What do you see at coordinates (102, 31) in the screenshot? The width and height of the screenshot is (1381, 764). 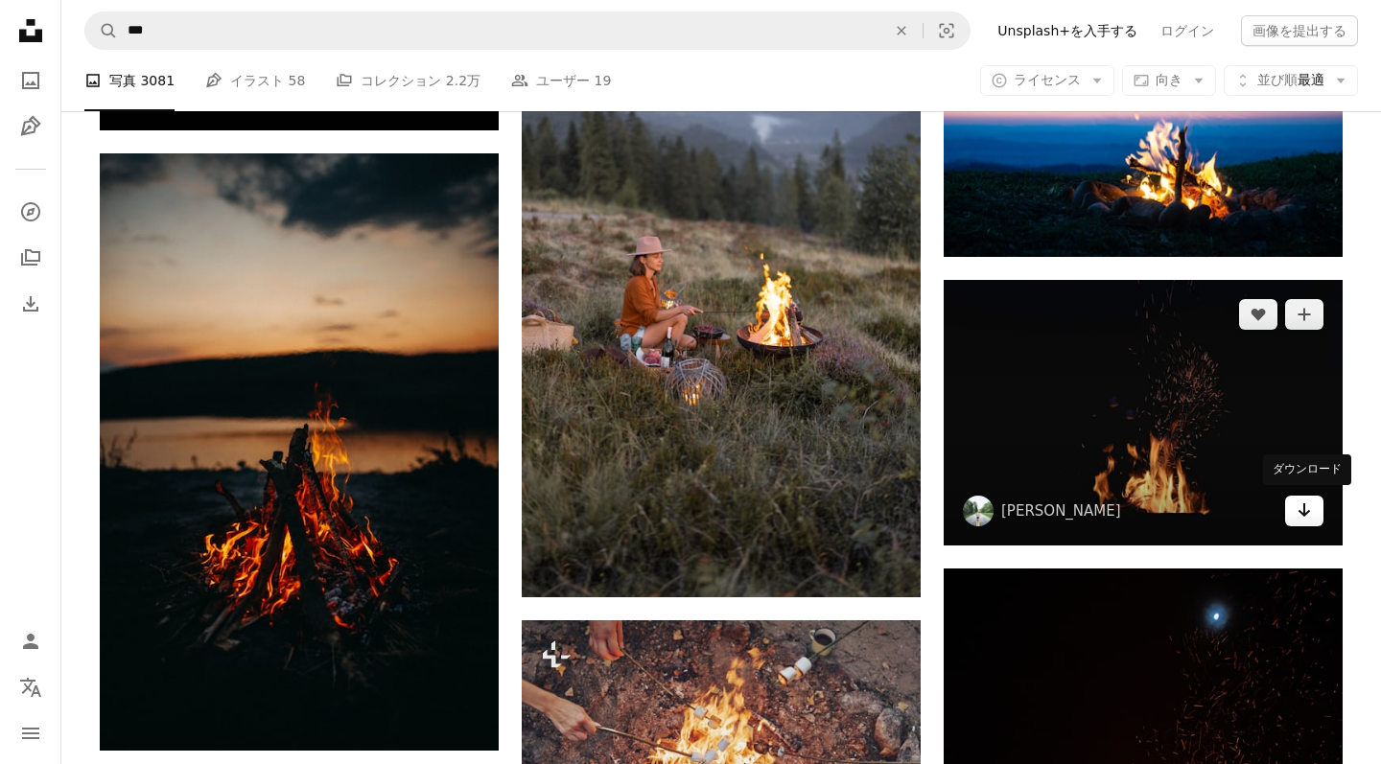 I see `button: Unsplashで検索する` at bounding box center [102, 31].